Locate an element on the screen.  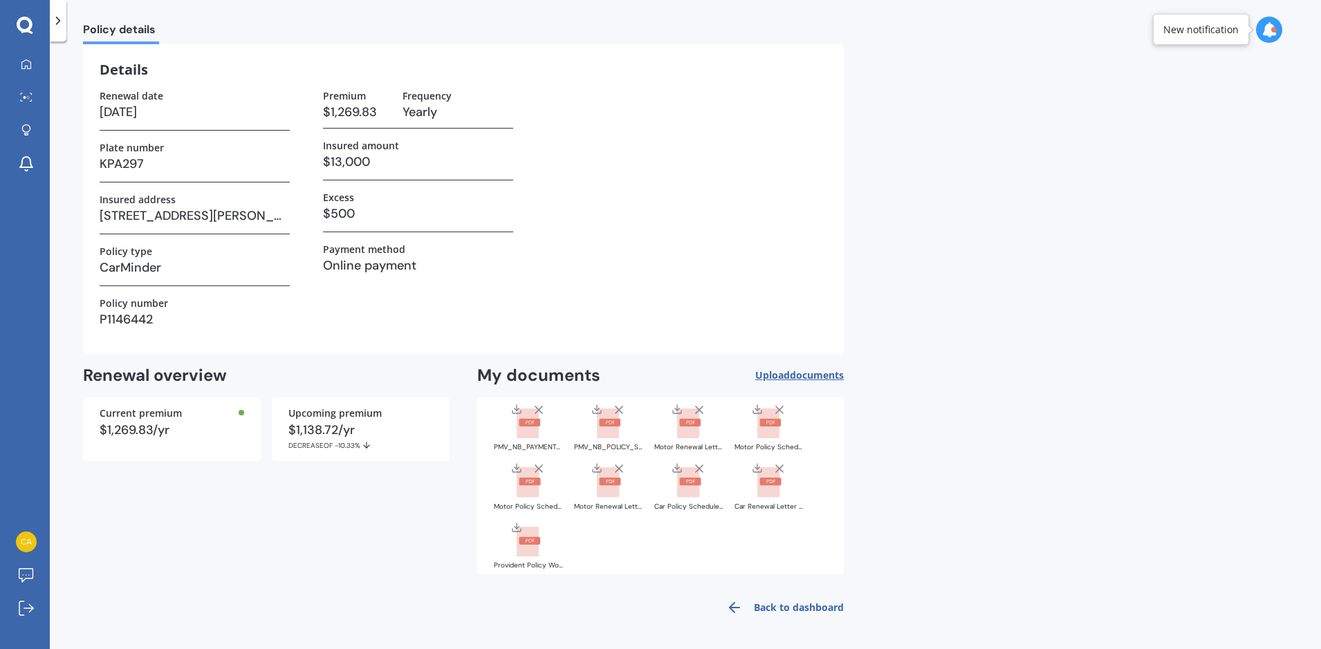
span: Policy details is located at coordinates (121, 32).